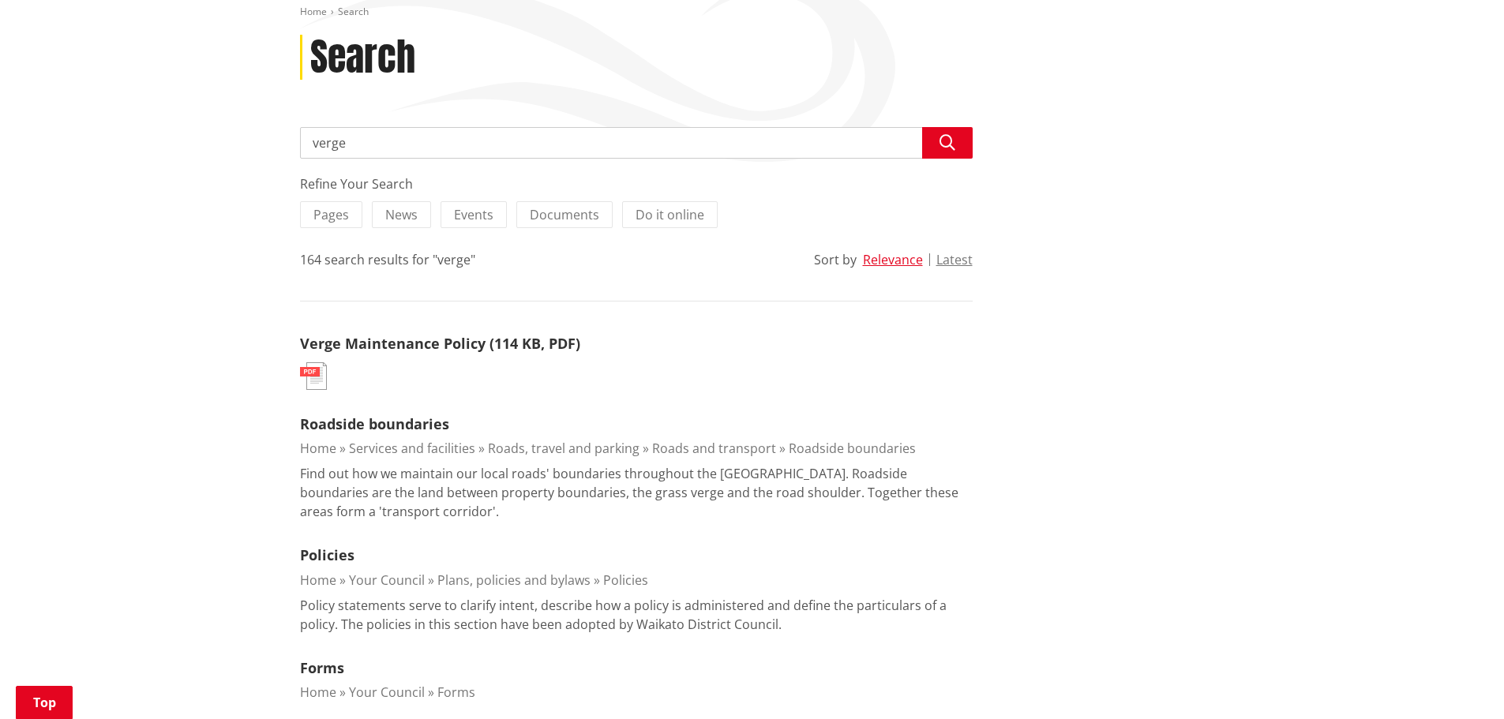 This screenshot has width=1504, height=719. Describe the element at coordinates (835, 260) in the screenshot. I see `div: Sort by` at that location.